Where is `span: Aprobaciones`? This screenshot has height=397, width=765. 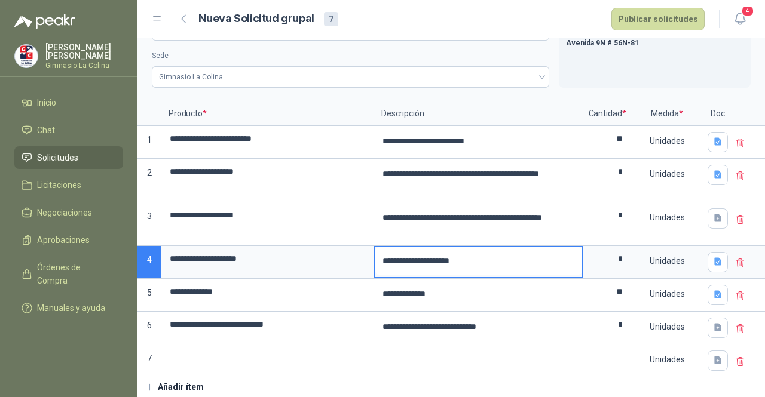 span: Aprobaciones is located at coordinates (63, 240).